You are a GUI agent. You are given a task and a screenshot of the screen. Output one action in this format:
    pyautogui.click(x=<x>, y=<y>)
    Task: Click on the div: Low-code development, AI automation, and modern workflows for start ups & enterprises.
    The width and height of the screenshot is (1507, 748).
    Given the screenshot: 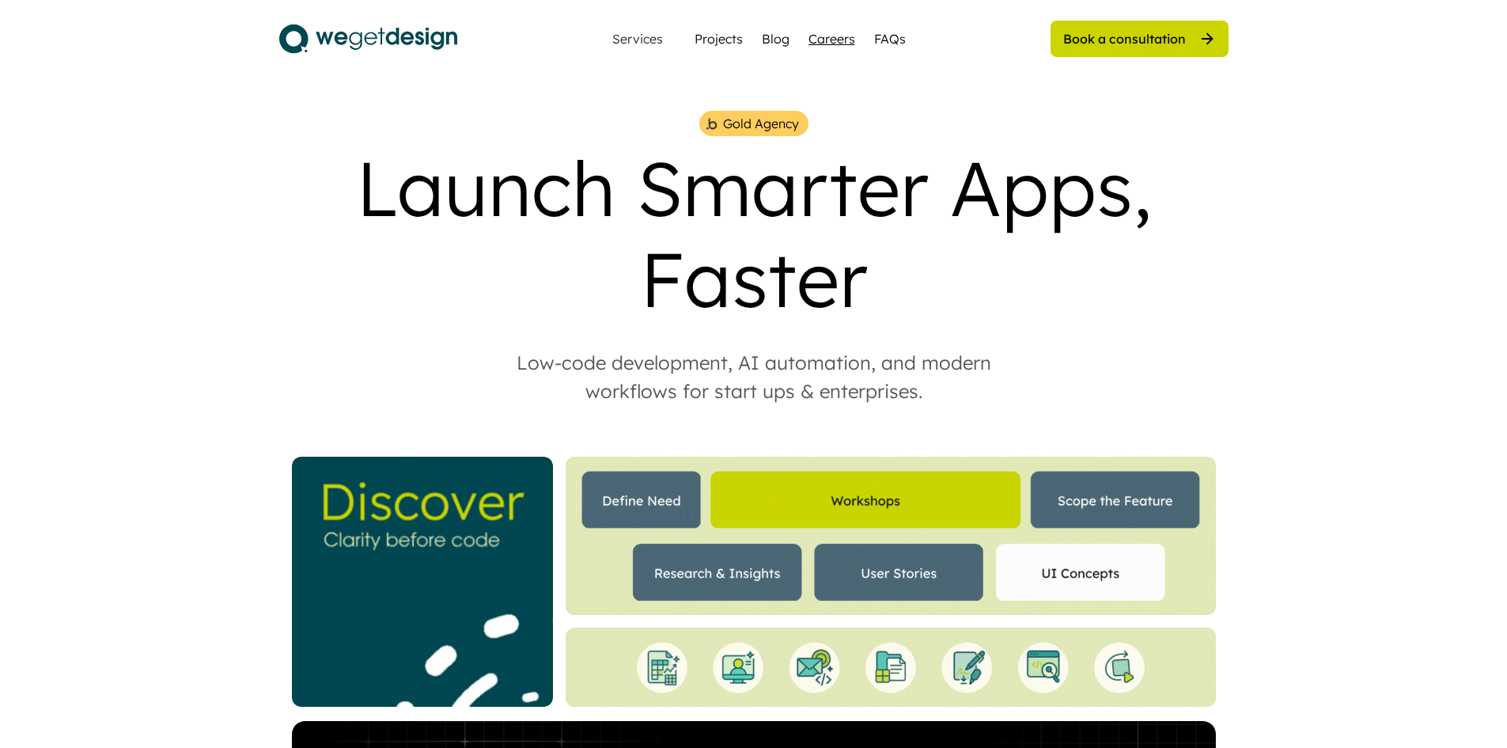 What is the action you would take?
    pyautogui.click(x=754, y=377)
    